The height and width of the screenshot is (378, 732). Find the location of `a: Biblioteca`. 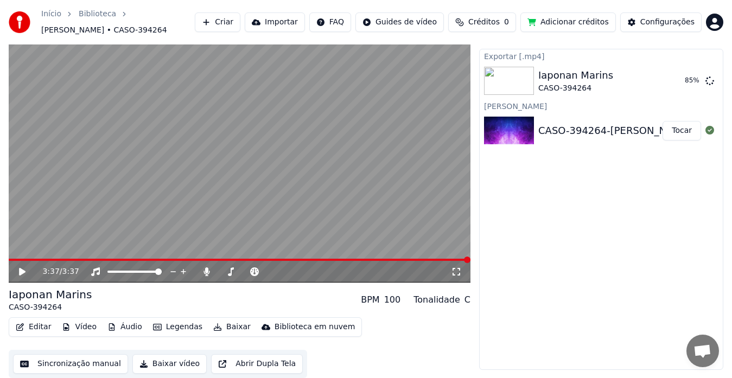

a: Biblioteca is located at coordinates (97, 14).